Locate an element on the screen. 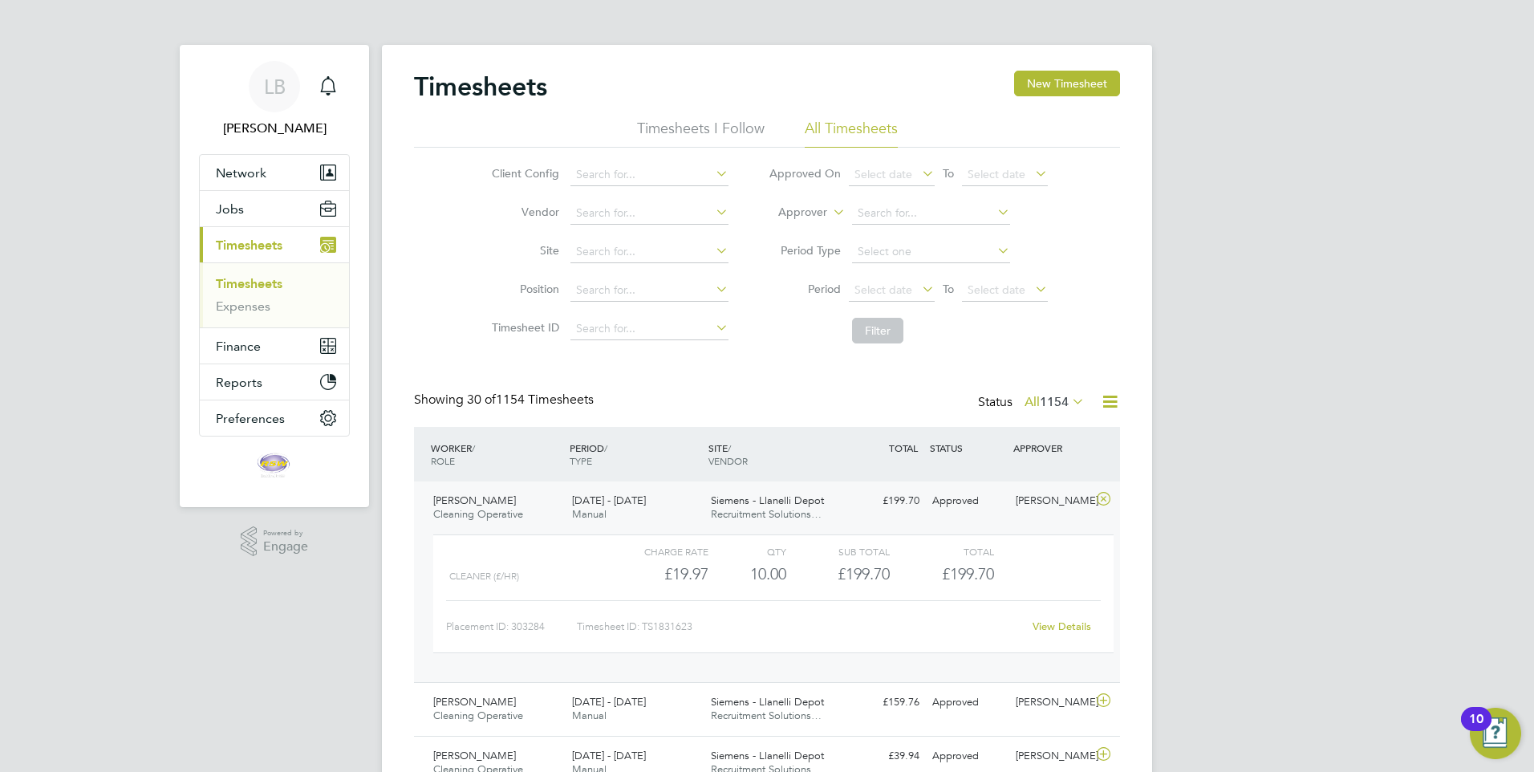 This screenshot has width=1534, height=772. div: Charge rate is located at coordinates (656, 551).